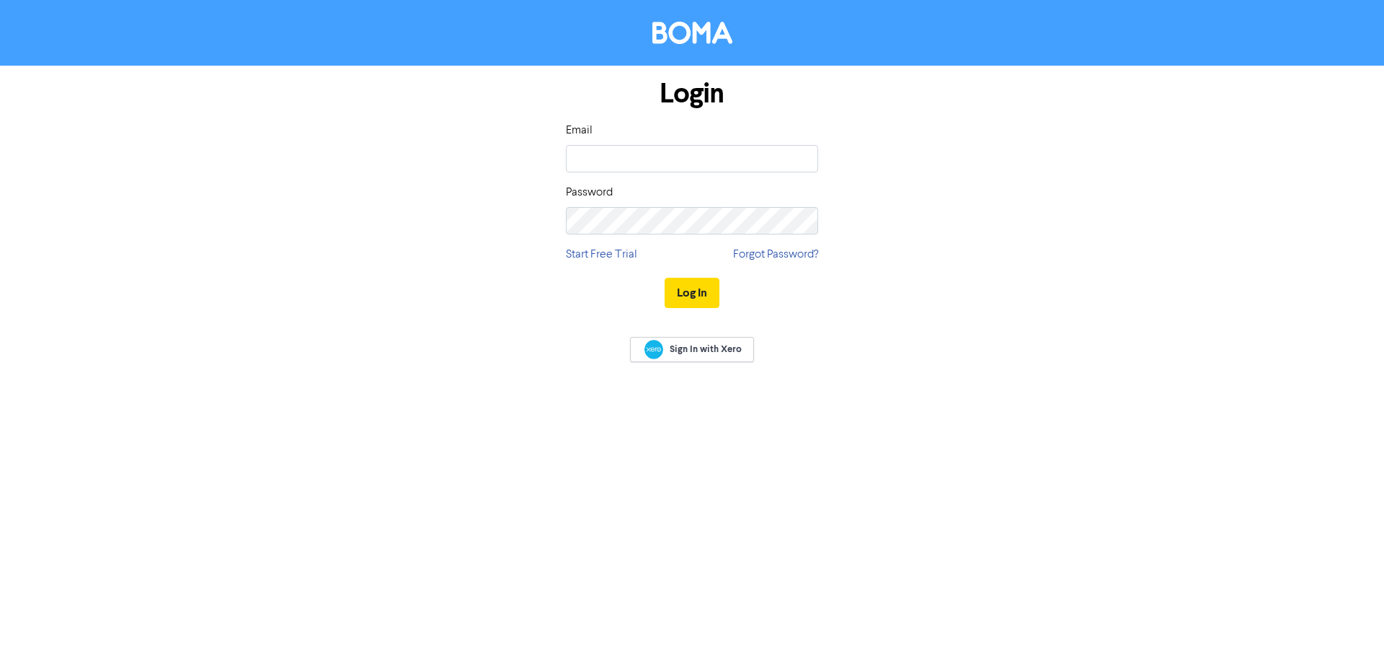 This screenshot has width=1384, height=663. I want to click on img: Xero logo, so click(654, 349).